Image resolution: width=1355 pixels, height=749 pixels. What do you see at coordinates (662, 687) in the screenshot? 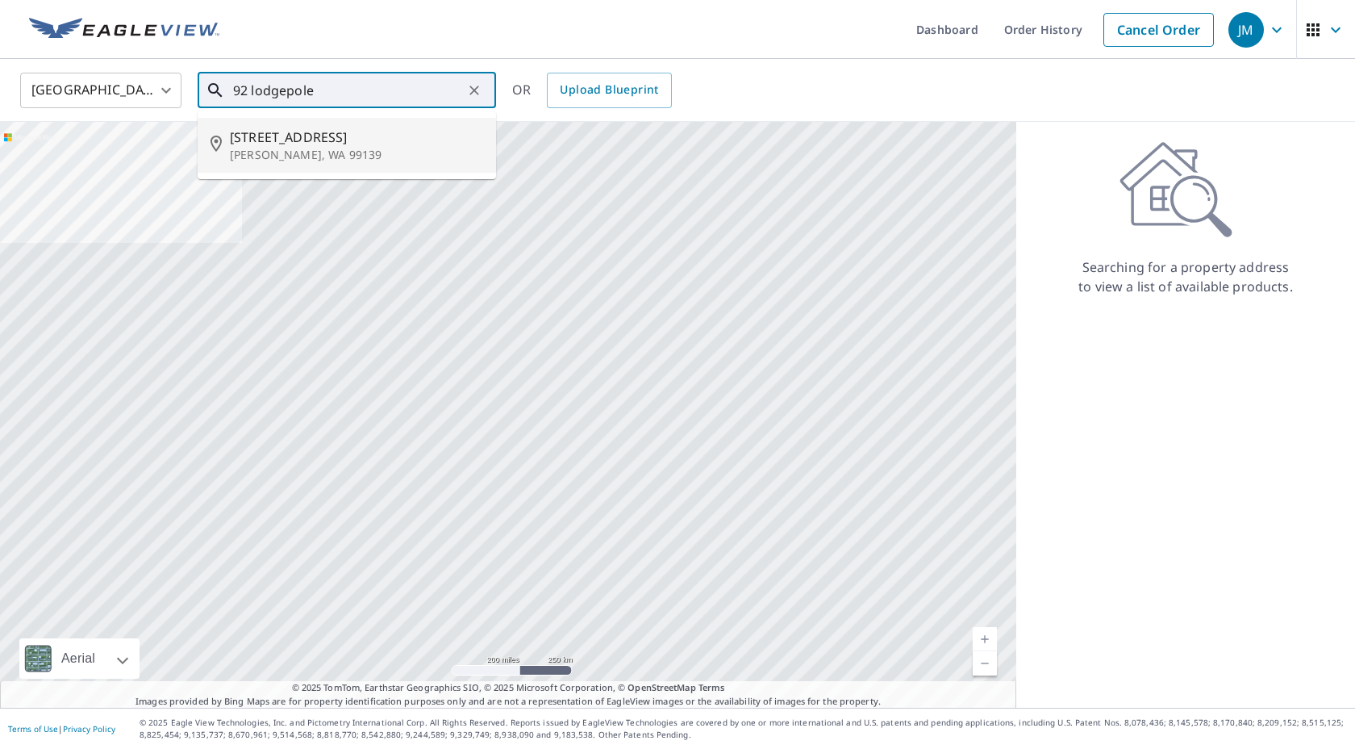
I see `a: OpenStreetMap` at bounding box center [662, 687].